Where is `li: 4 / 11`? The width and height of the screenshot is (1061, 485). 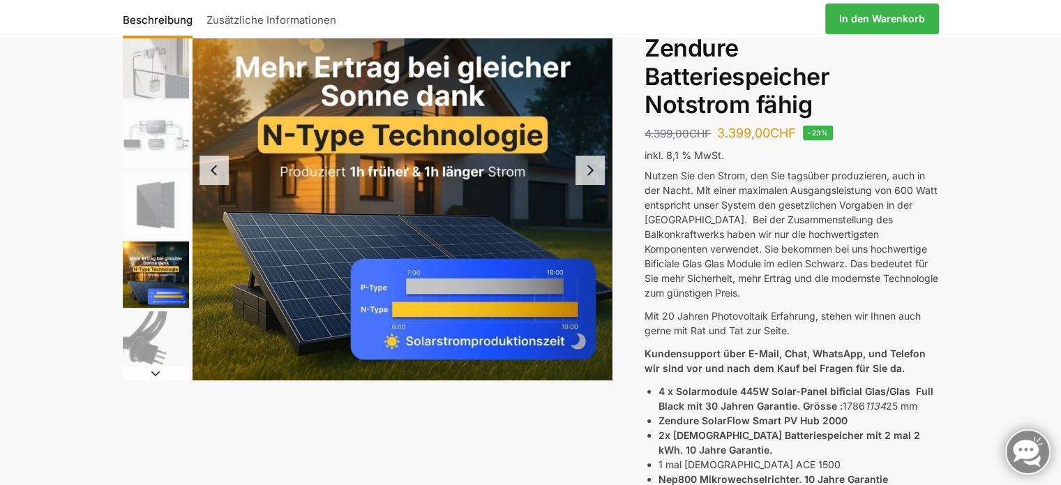
li: 4 / 11 is located at coordinates (154, 204).